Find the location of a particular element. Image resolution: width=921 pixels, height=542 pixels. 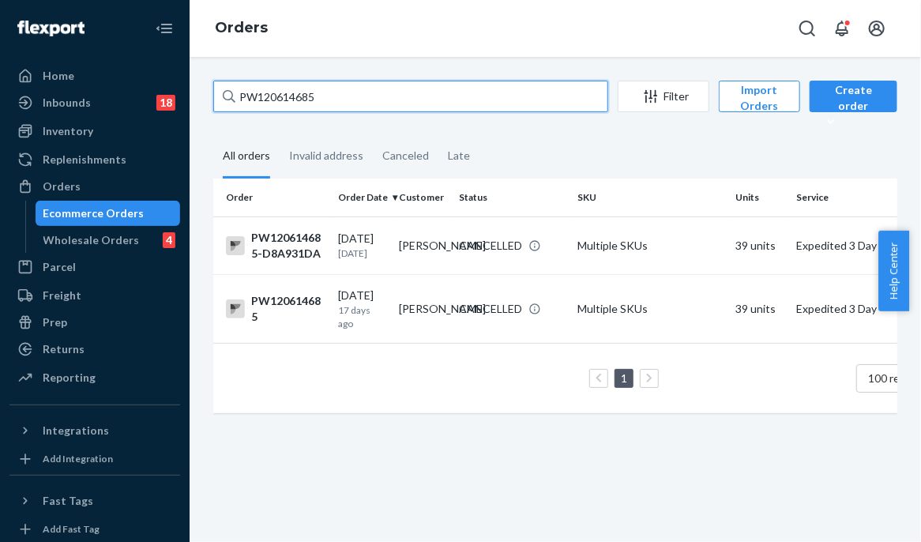

a: Wholesale Orders4 is located at coordinates (108, 240).